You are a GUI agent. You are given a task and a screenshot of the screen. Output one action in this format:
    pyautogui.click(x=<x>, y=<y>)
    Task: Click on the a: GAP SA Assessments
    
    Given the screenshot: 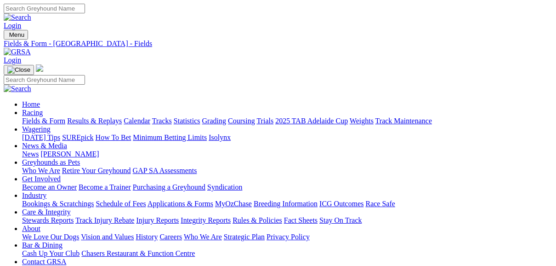 What is the action you would take?
    pyautogui.click(x=165, y=170)
    